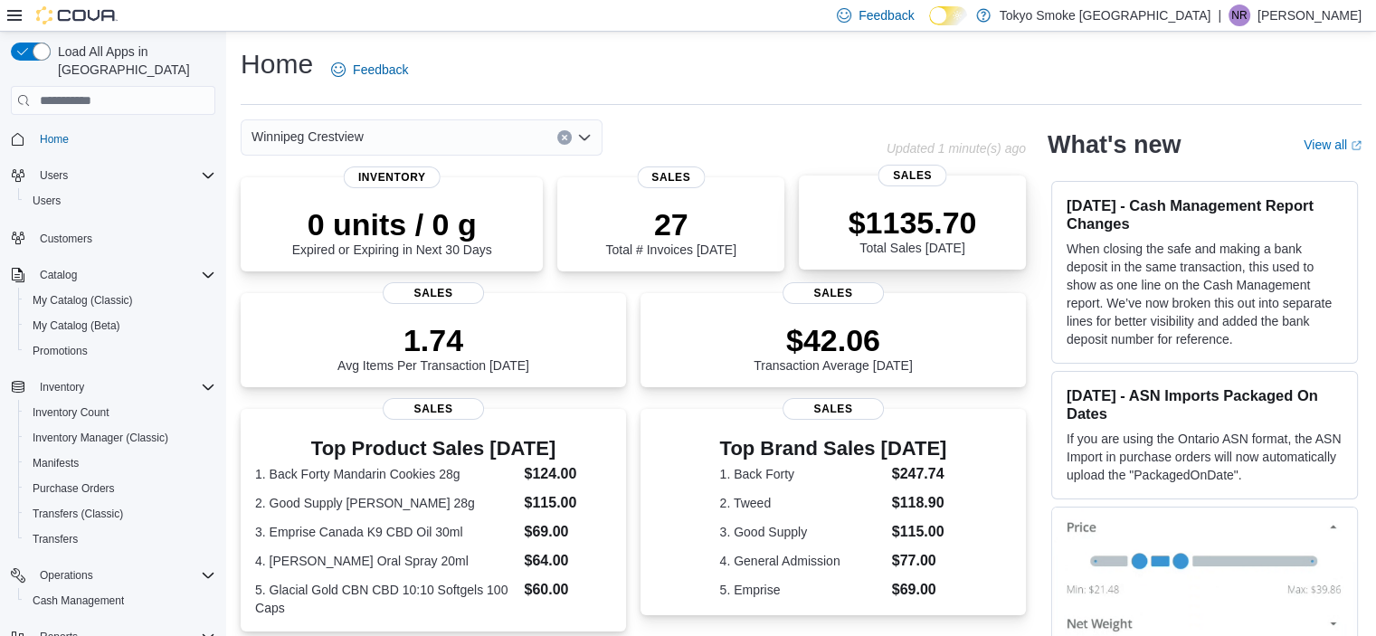 This screenshot has width=1376, height=636. I want to click on dt: 2. Tweed, so click(803, 503).